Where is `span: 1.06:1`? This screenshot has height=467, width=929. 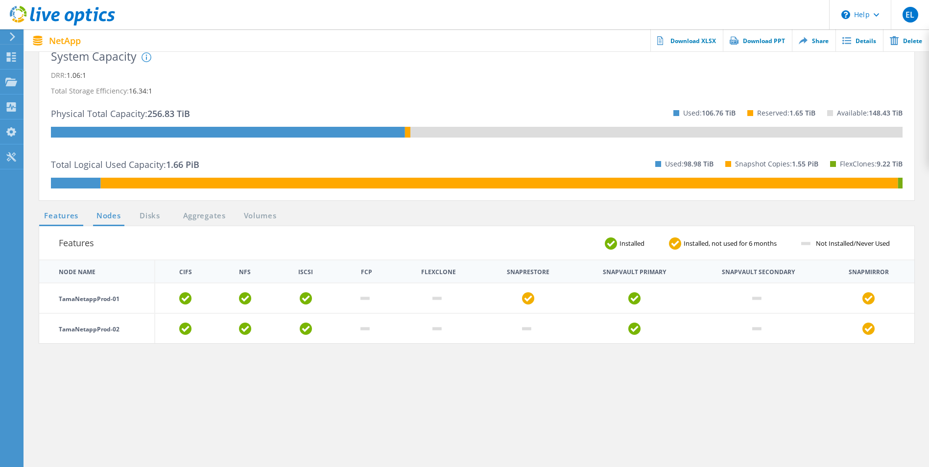
span: 1.06:1 is located at coordinates (76, 75).